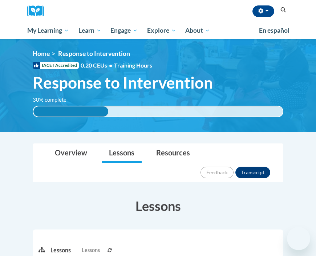 The image size is (316, 256). I want to click on img: Logo brand, so click(38, 11).